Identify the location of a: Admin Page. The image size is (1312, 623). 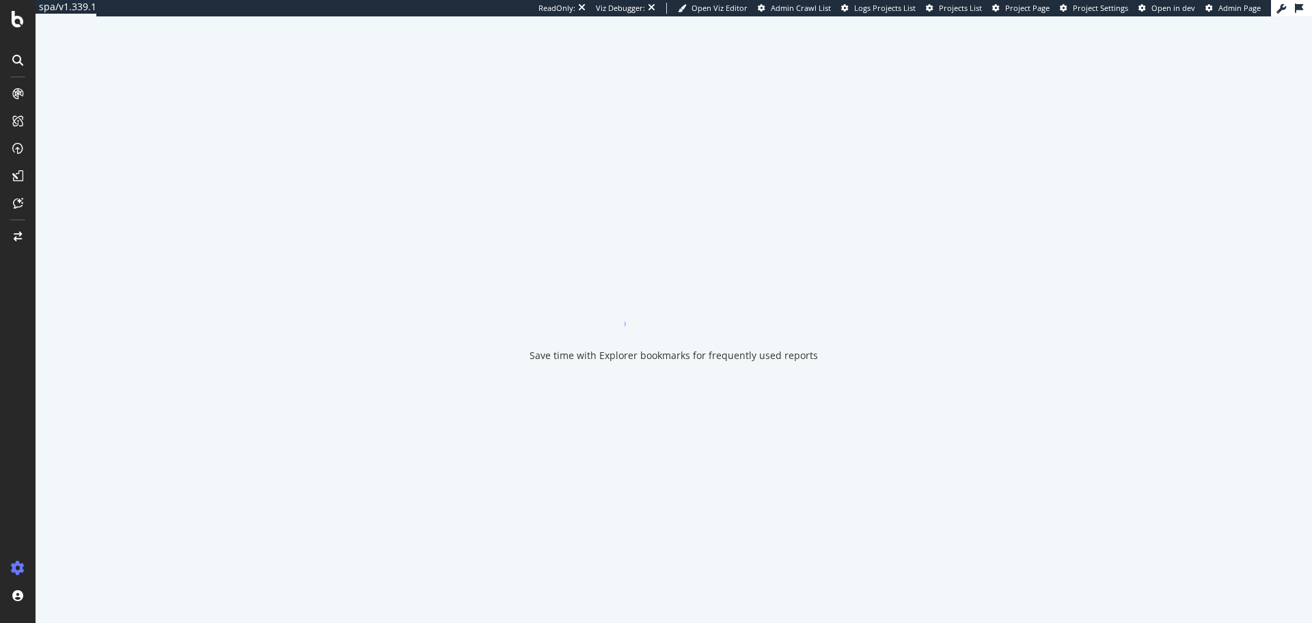
(1233, 8).